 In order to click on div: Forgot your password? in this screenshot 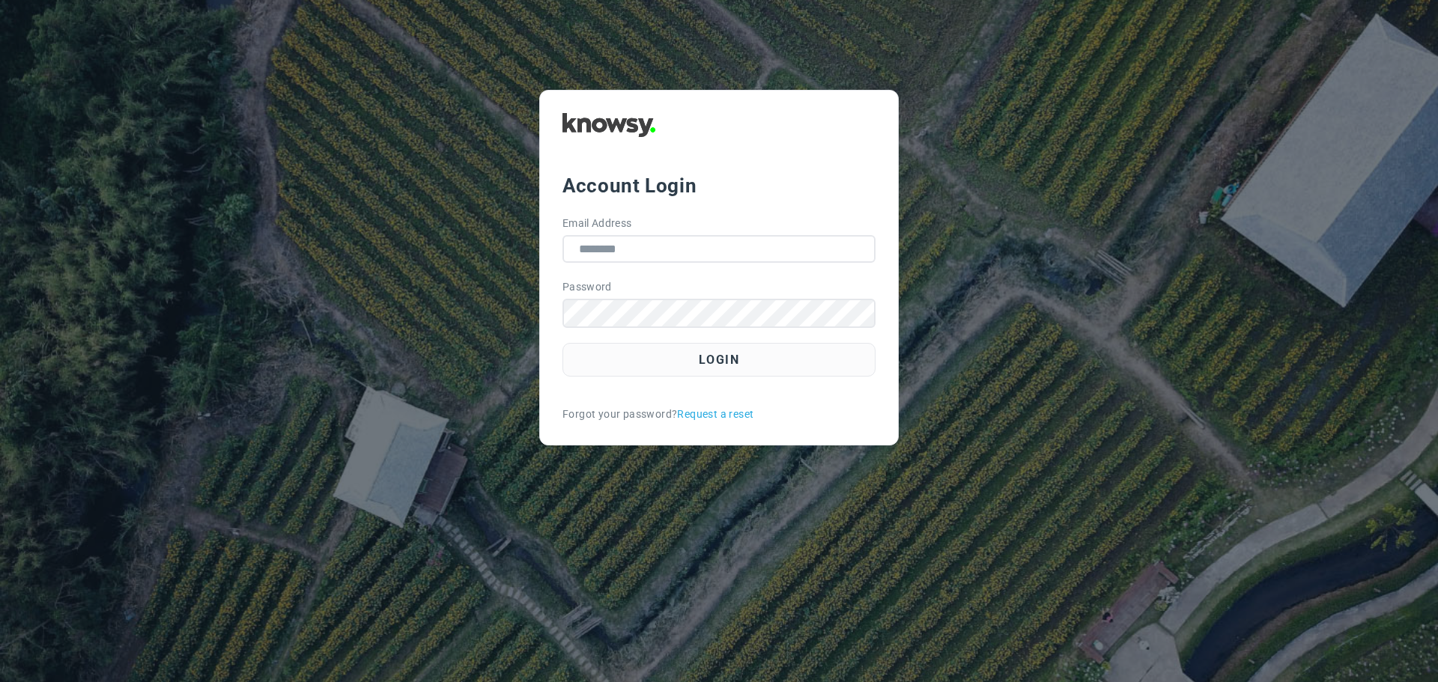, I will do `click(719, 414)`.